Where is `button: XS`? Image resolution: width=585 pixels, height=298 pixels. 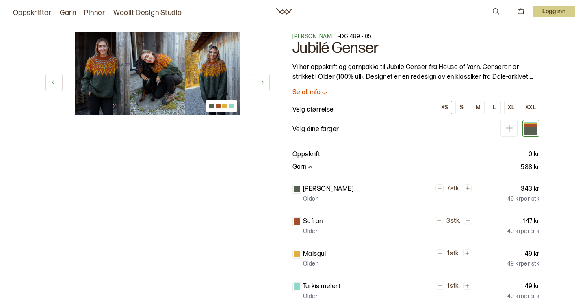
button: XS is located at coordinates (445, 108).